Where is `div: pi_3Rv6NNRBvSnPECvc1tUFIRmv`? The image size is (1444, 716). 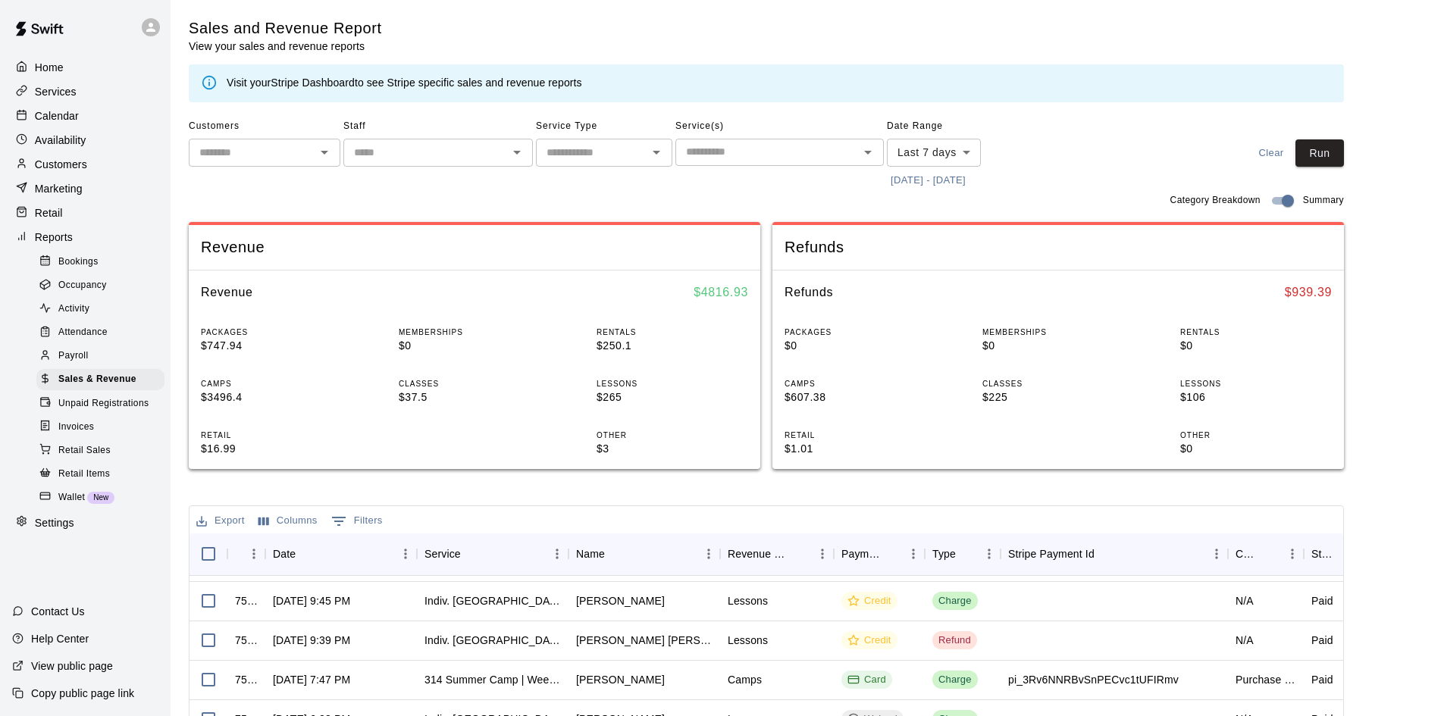
div: pi_3Rv6NNRBvSnPECvc1tUFIRmv is located at coordinates (1093, 680).